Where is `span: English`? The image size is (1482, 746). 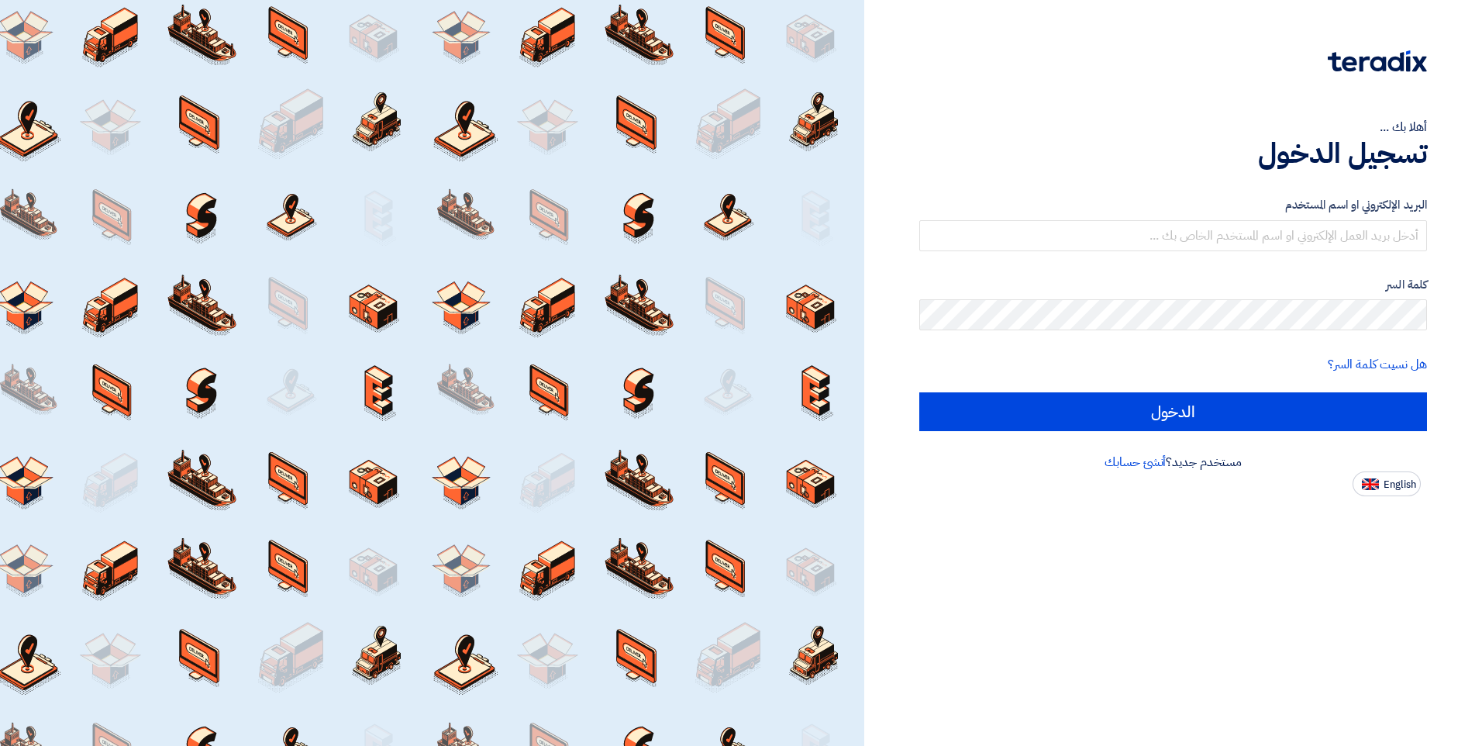
span: English is located at coordinates (1400, 484).